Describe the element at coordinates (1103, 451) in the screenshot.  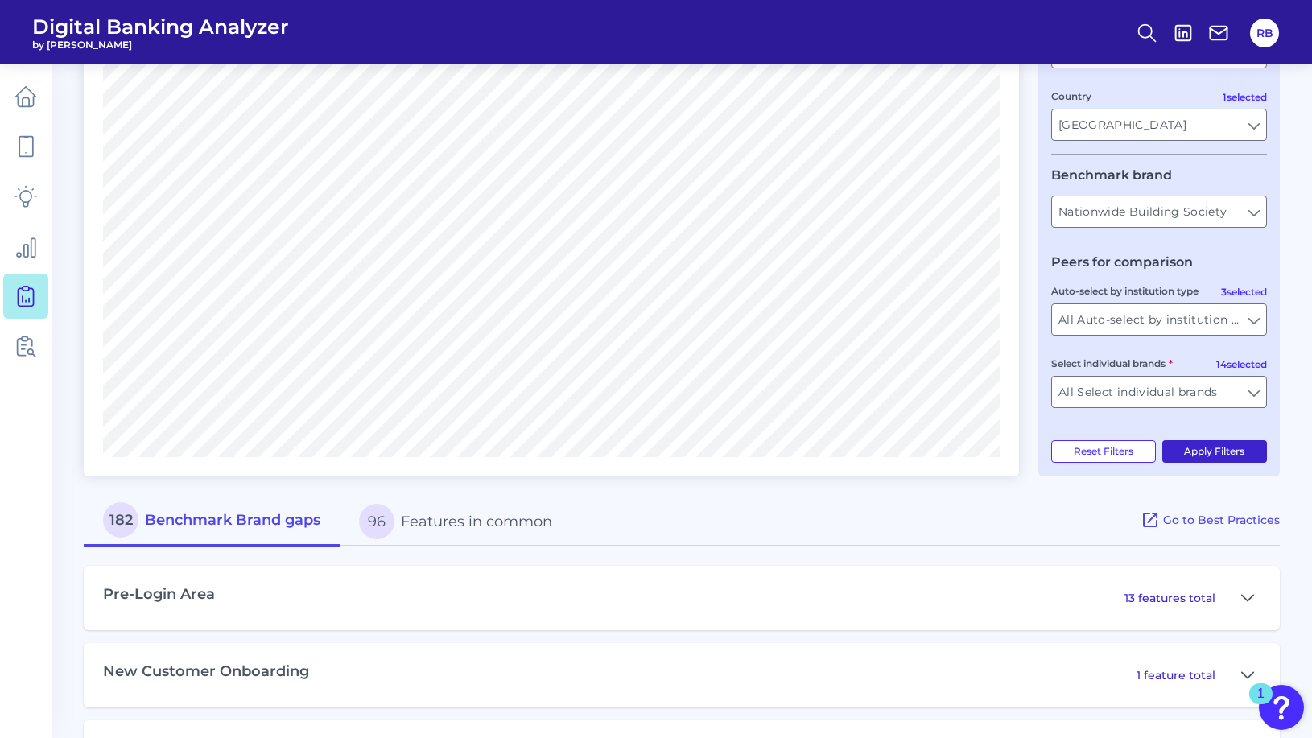
I see `button: Reset Filters` at that location.